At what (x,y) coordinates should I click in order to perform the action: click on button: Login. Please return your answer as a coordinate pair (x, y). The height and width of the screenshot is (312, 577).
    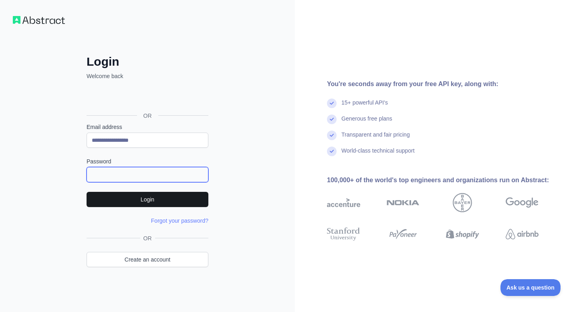
    Looking at the image, I should click on (148, 200).